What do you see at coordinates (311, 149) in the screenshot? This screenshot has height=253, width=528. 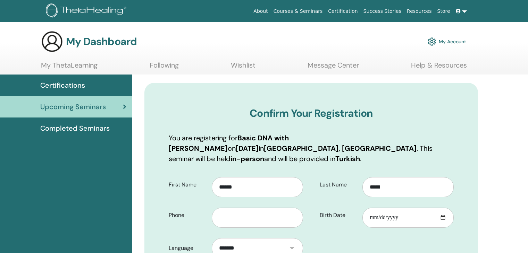 I see `p: You are registering for on in . This seminar will be held and will be provided in .` at bounding box center [311, 149].